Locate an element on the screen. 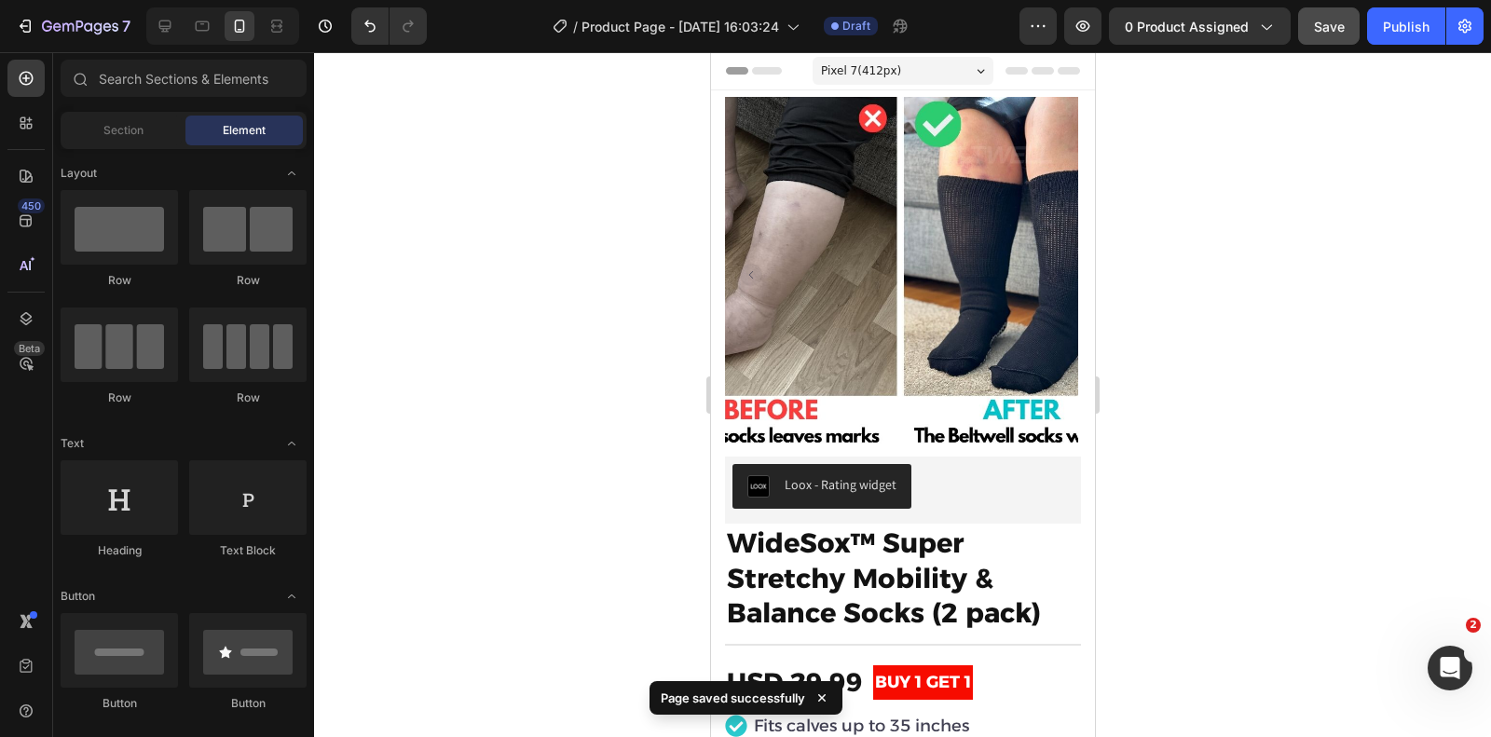 The image size is (1491, 737). span: 0 product assigned is located at coordinates (1187, 26).